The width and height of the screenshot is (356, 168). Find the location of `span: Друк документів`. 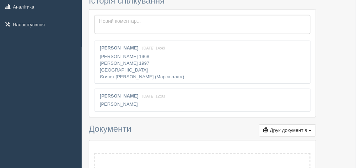

span: Друк документів is located at coordinates (289, 131).